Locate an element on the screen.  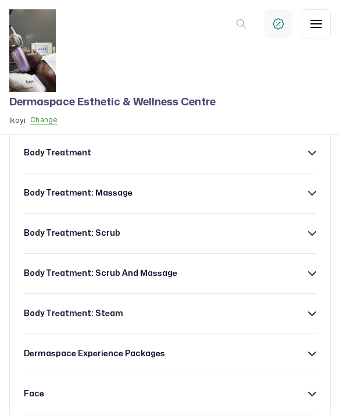
span: Ikoyi is located at coordinates (17, 120).